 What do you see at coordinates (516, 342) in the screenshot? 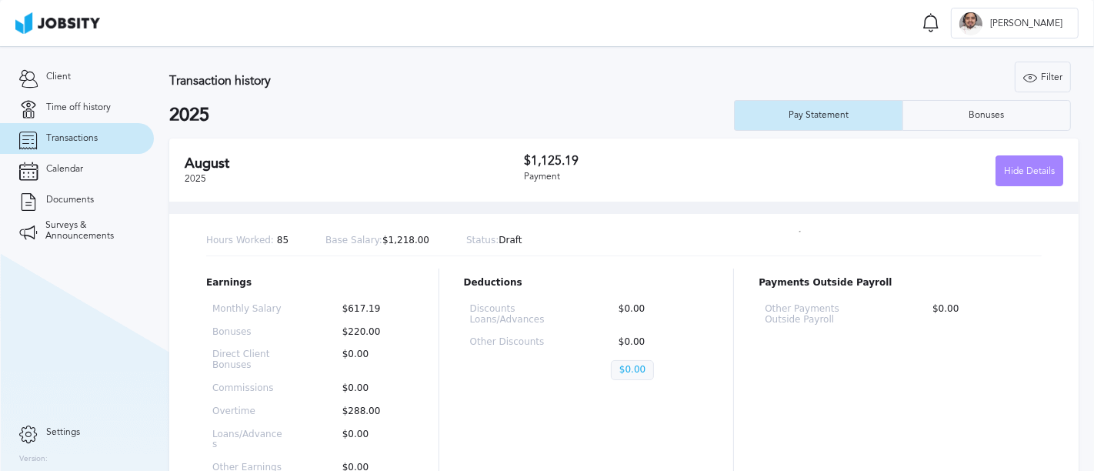
I see `p: Other Discounts` at bounding box center [516, 342].